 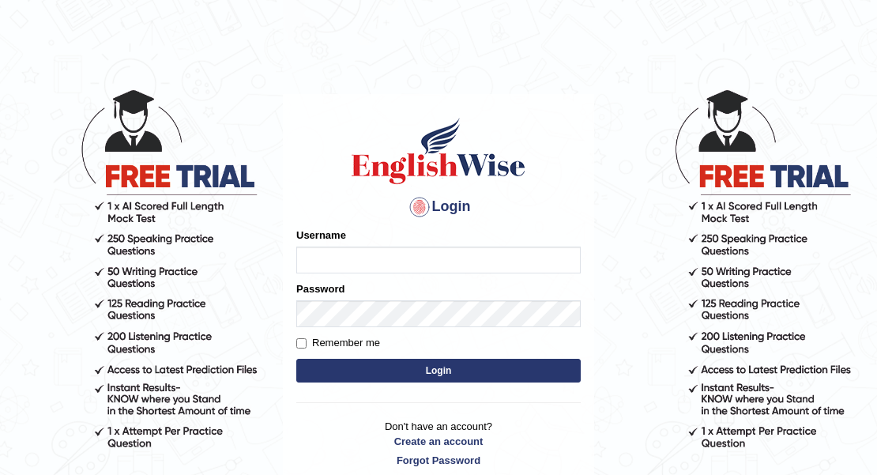 What do you see at coordinates (438, 443) in the screenshot?
I see `p: Don't have an account?` at bounding box center [438, 443].